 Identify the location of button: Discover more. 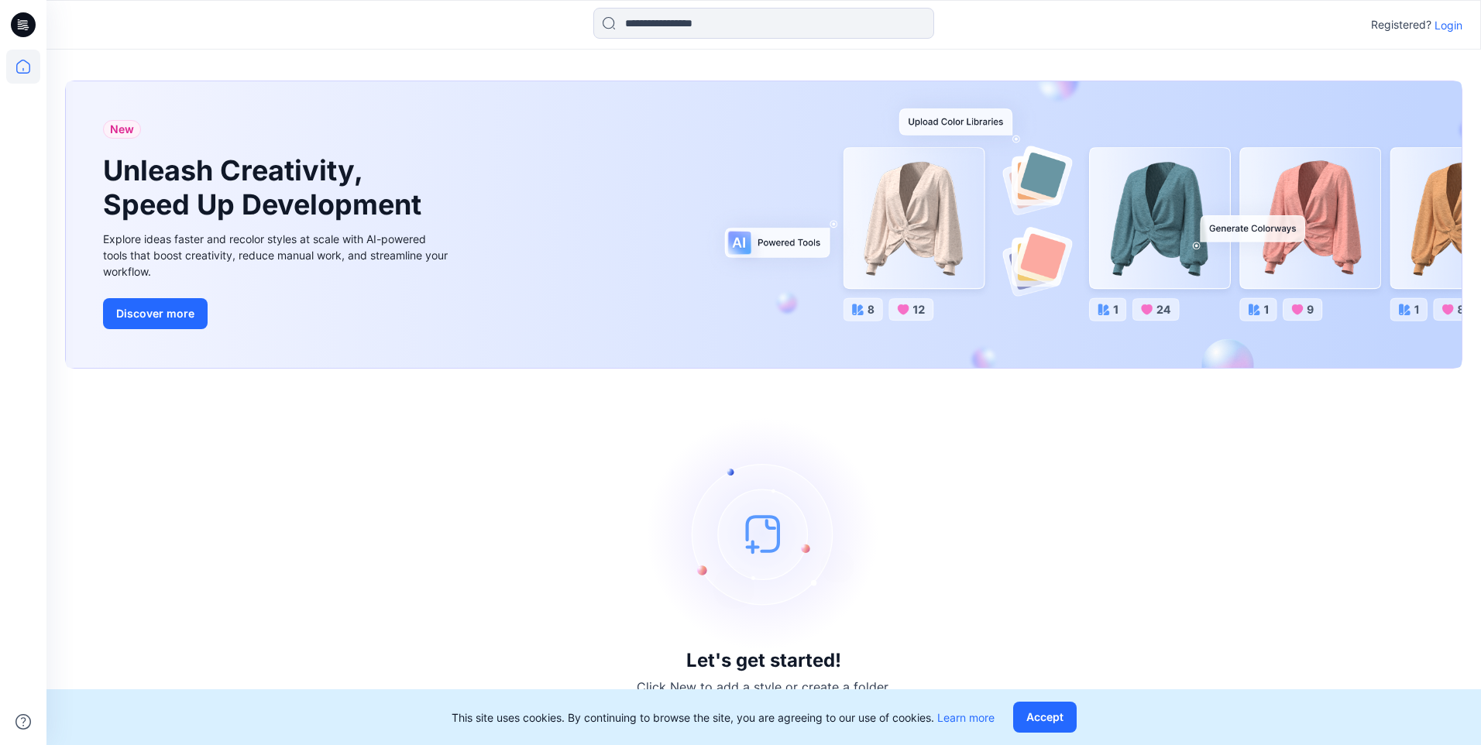
(155, 314).